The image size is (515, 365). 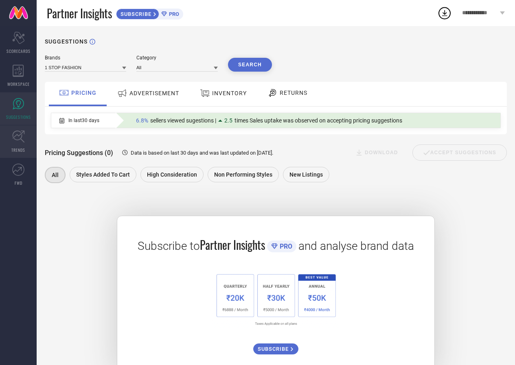 I want to click on a: SUBSCRIBEPRO, so click(x=149, y=13).